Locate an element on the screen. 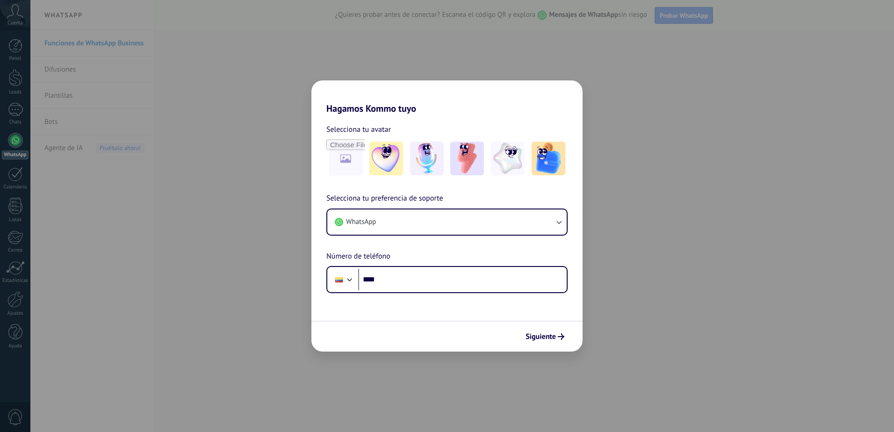 The height and width of the screenshot is (432, 894). img: -4.jpeg is located at coordinates (508, 159).